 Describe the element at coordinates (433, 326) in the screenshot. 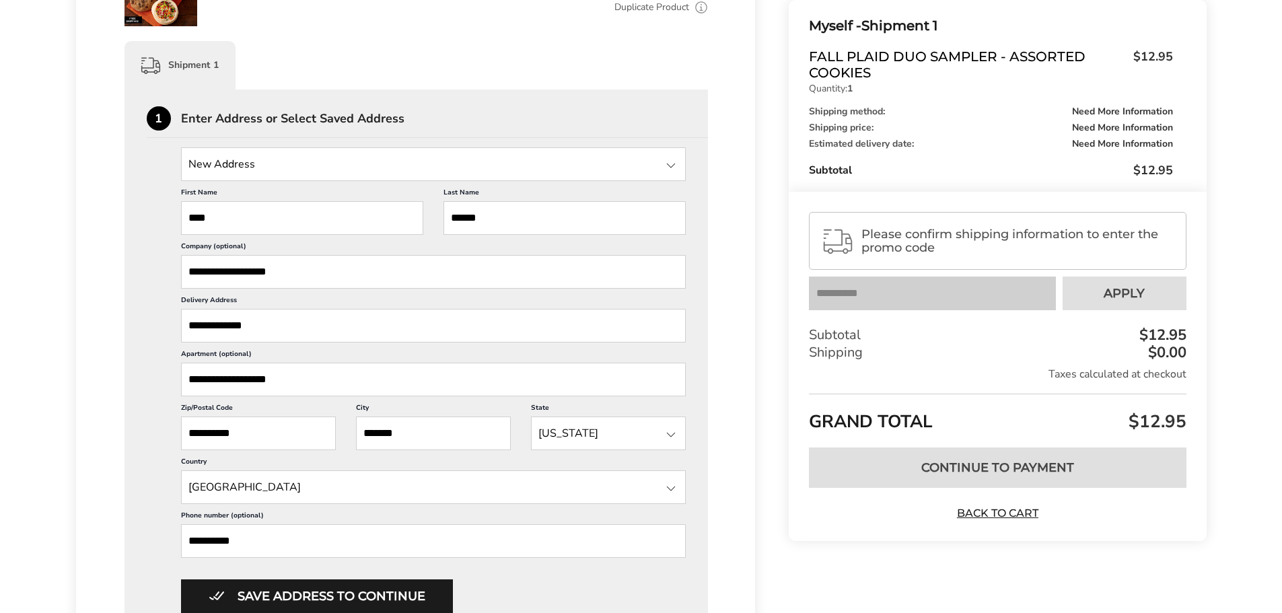

I see `input: Delivery Address` at that location.